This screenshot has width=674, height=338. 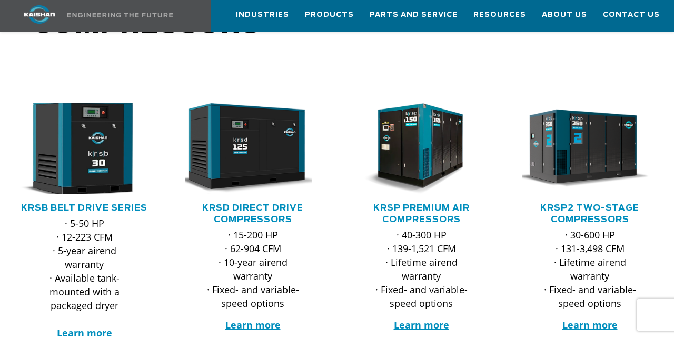 I want to click on img: krsd125, so click(x=245, y=149).